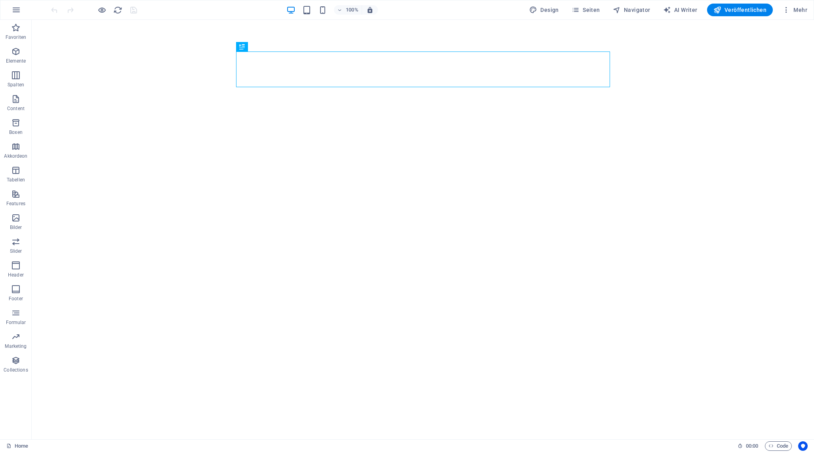 This screenshot has height=452, width=814. I want to click on button: Navigator, so click(631, 10).